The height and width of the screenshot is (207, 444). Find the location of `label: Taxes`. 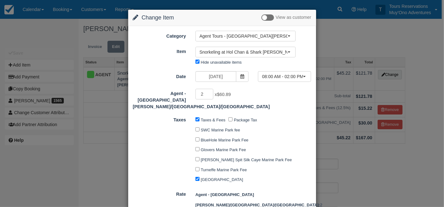

label: Taxes is located at coordinates (159, 119).